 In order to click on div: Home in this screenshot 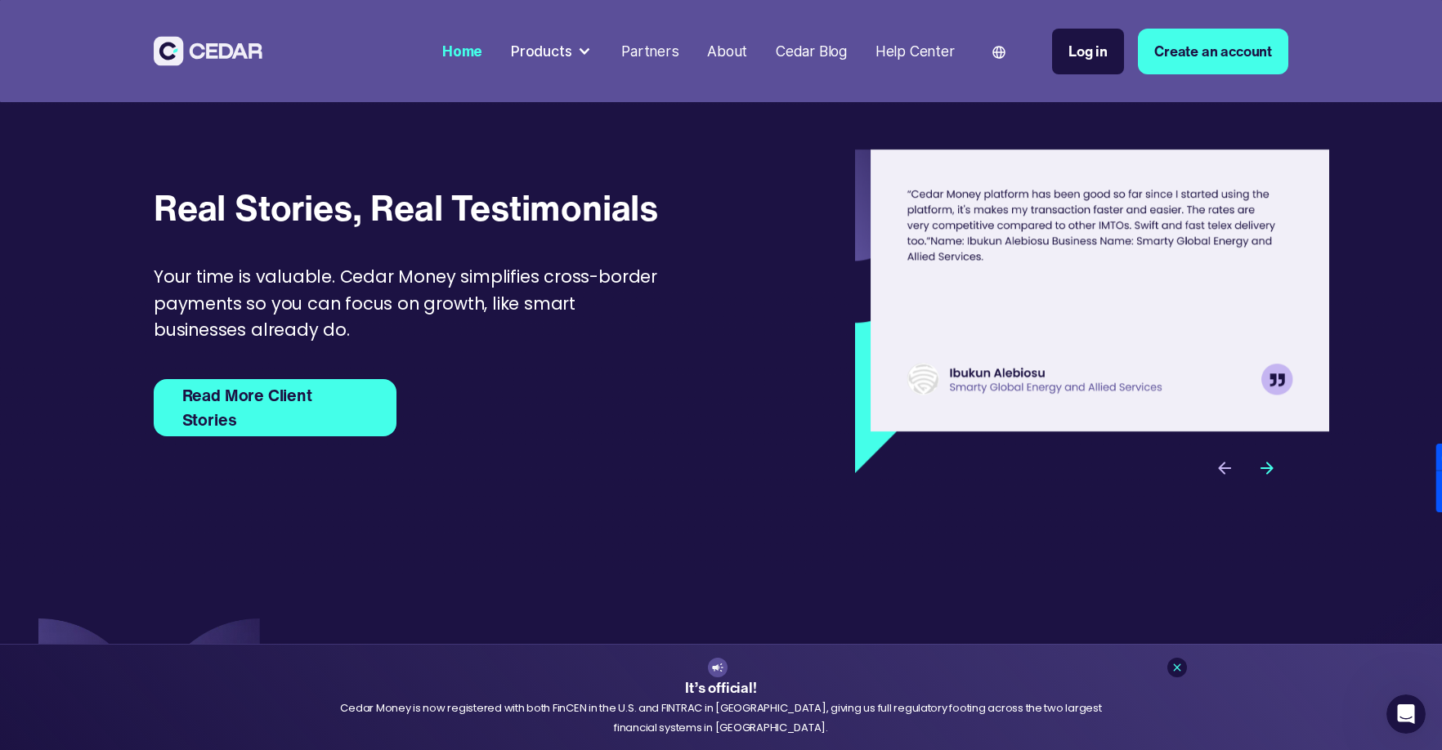, I will do `click(462, 51)`.